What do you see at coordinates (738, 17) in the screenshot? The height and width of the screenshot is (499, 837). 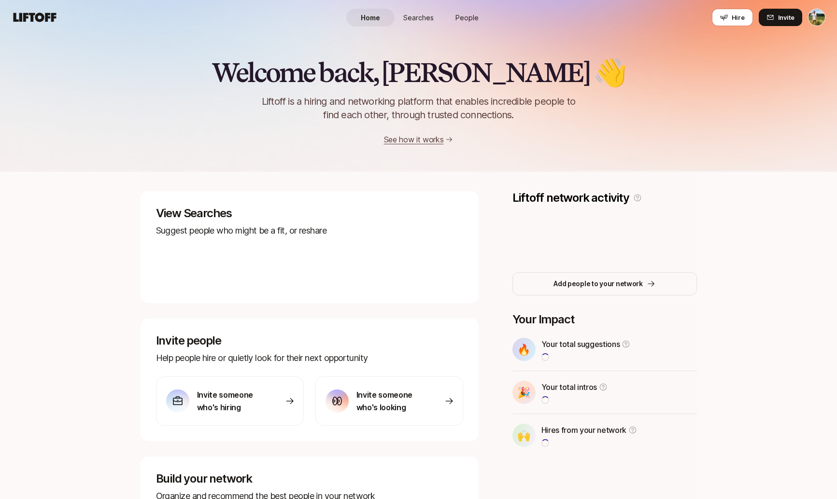 I see `span: Hire` at bounding box center [738, 17].